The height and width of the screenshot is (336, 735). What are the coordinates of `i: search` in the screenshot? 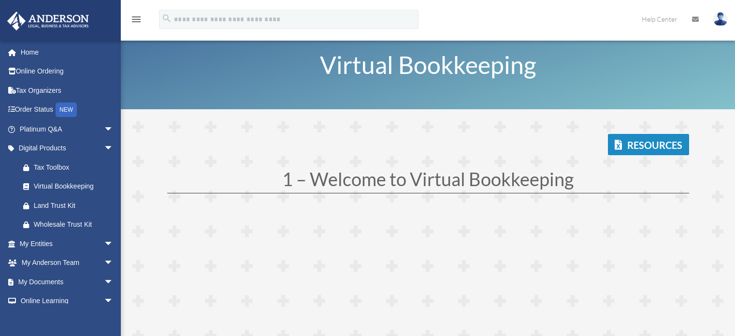 It's located at (167, 18).